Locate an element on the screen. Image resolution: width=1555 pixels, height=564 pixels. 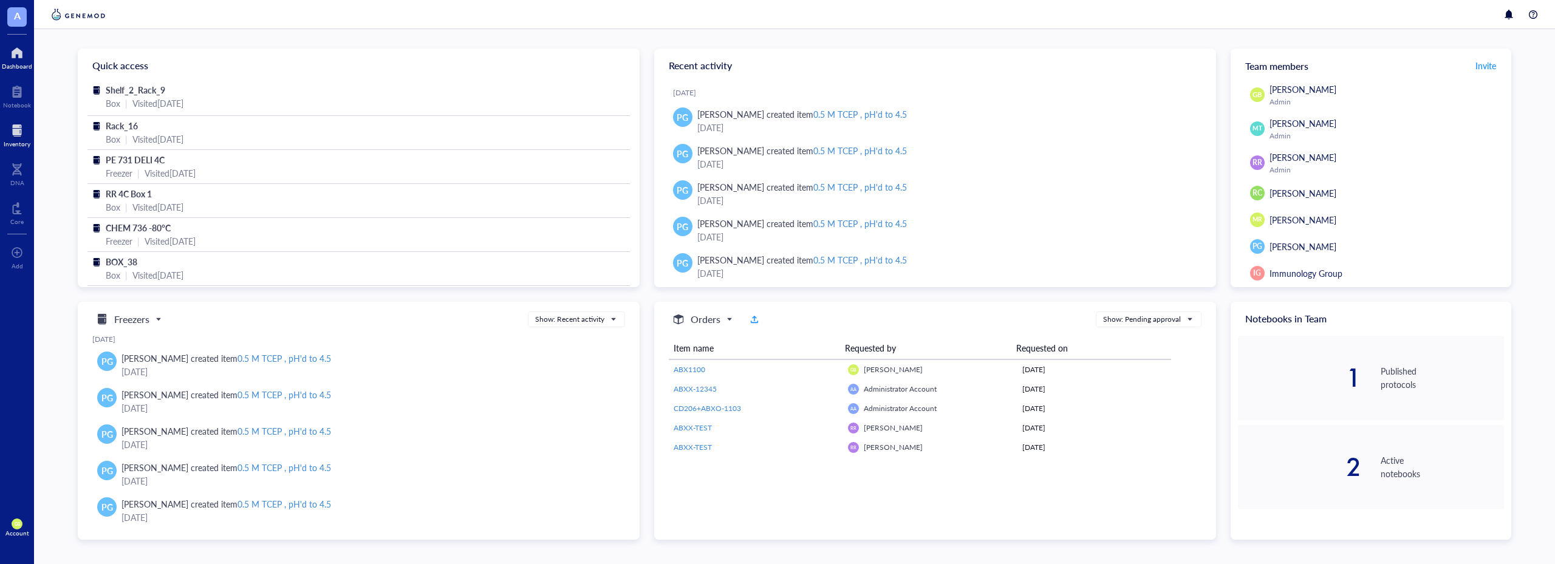
span: RC is located at coordinates (1257, 193).